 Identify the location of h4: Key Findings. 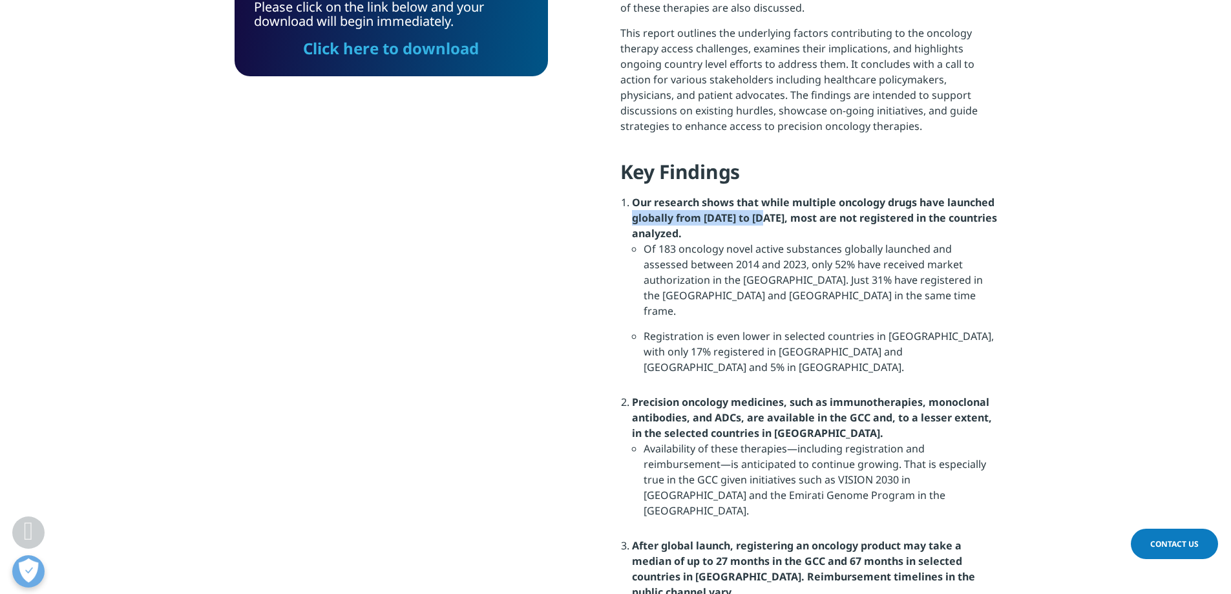
(808, 176).